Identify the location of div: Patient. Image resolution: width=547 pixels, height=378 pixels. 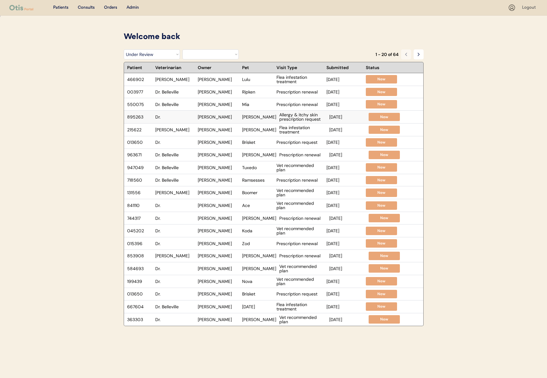
(140, 67).